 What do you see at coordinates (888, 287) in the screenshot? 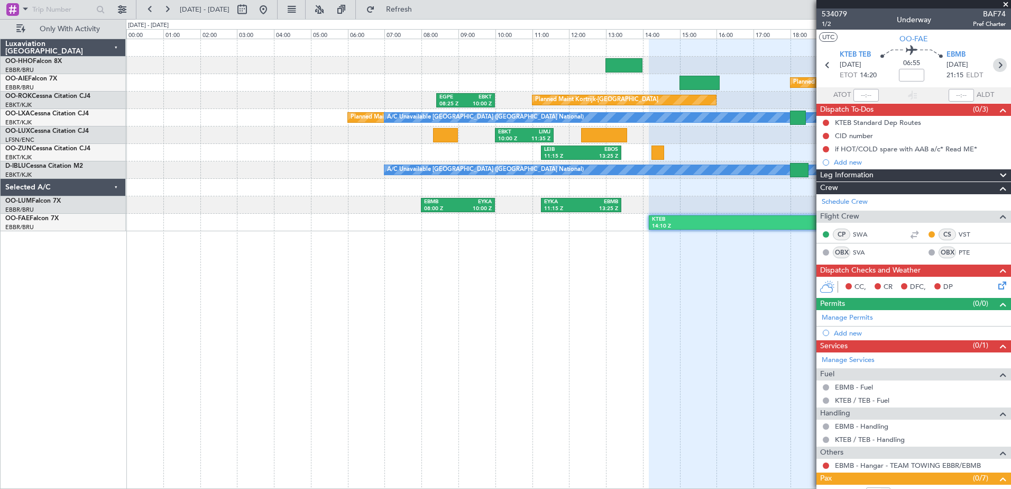
I see `span: CR` at bounding box center [888, 287].